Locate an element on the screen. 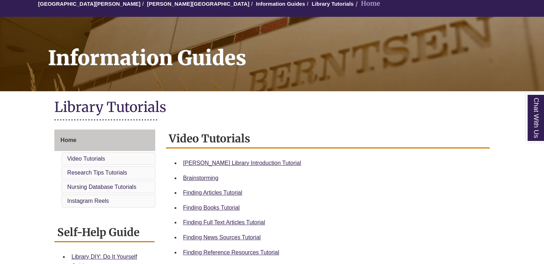 The height and width of the screenshot is (264, 544). h1: Library Tutorials is located at coordinates (272, 108).